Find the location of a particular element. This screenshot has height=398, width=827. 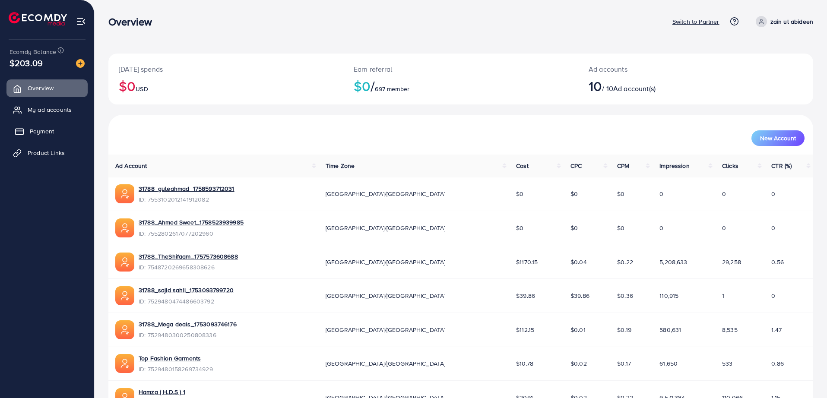

span: CTR (%) is located at coordinates (782, 166).